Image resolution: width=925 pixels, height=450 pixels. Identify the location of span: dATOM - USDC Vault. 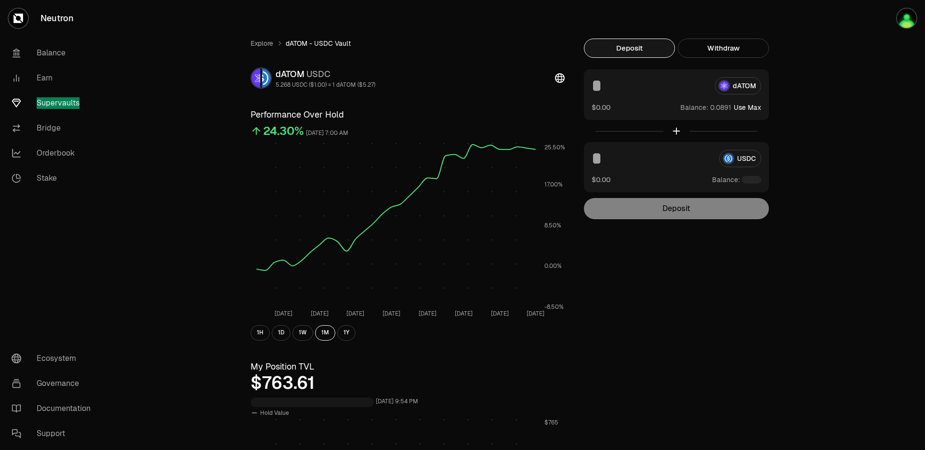
(318, 43).